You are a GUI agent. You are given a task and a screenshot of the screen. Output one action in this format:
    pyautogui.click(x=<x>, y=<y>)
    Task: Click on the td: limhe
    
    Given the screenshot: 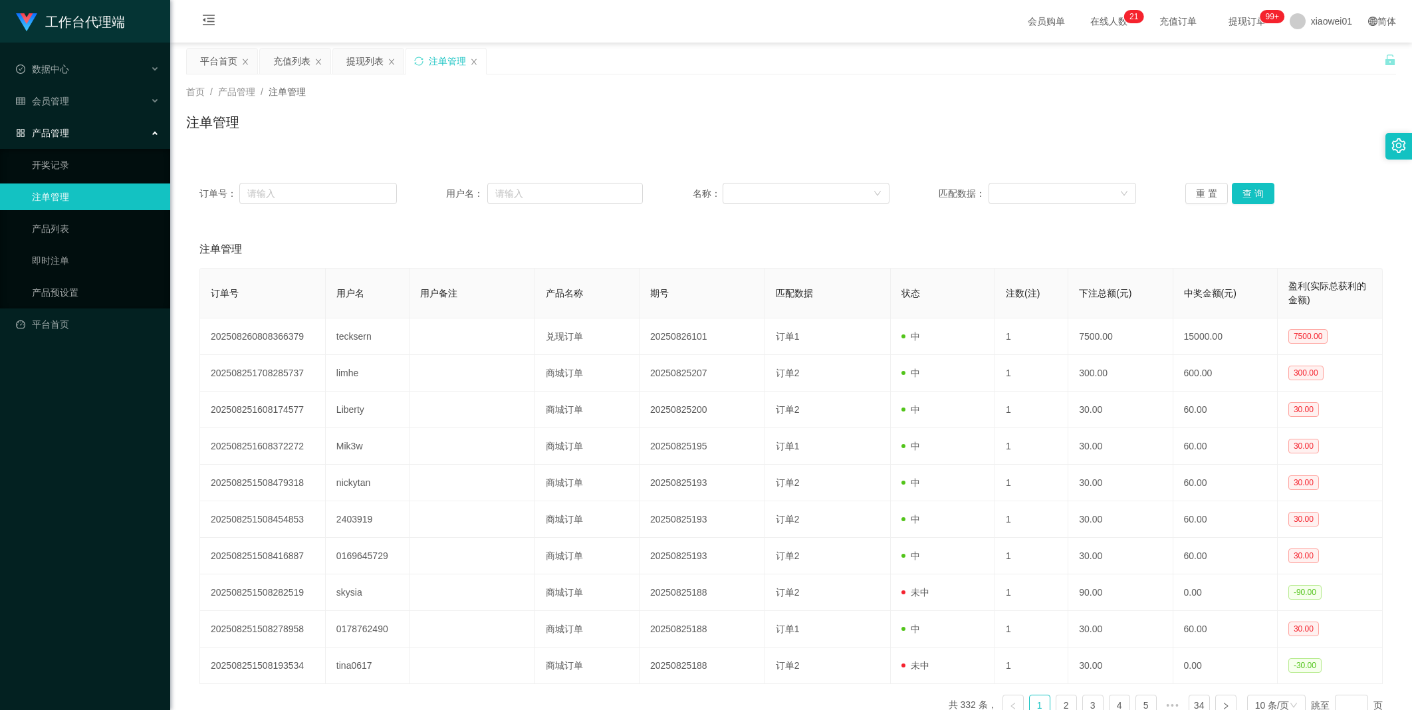 What is the action you would take?
    pyautogui.click(x=368, y=373)
    